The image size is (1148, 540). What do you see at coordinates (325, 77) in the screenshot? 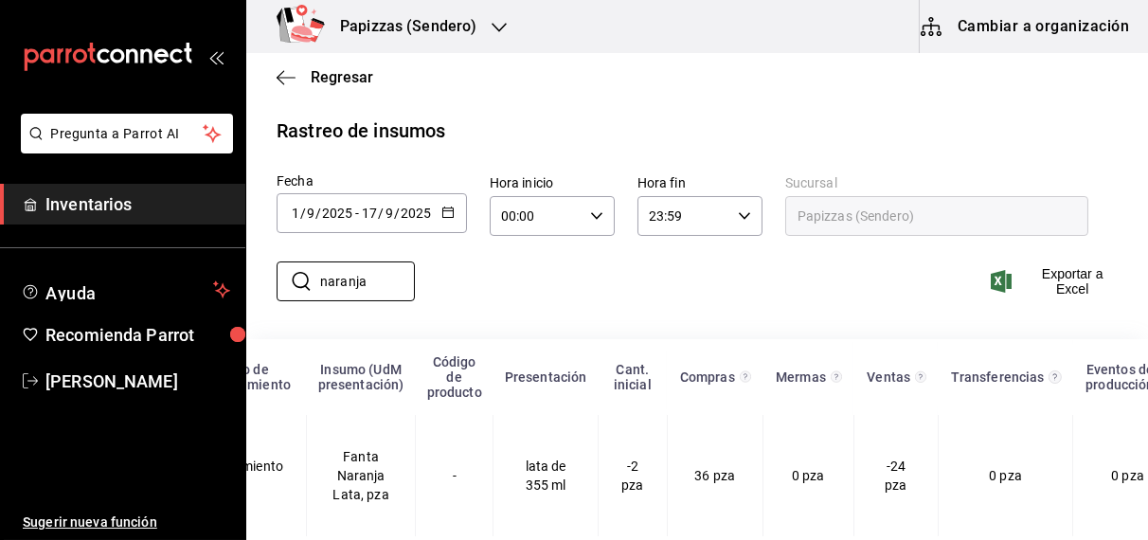
I see `button: Regresar` at bounding box center [325, 77].